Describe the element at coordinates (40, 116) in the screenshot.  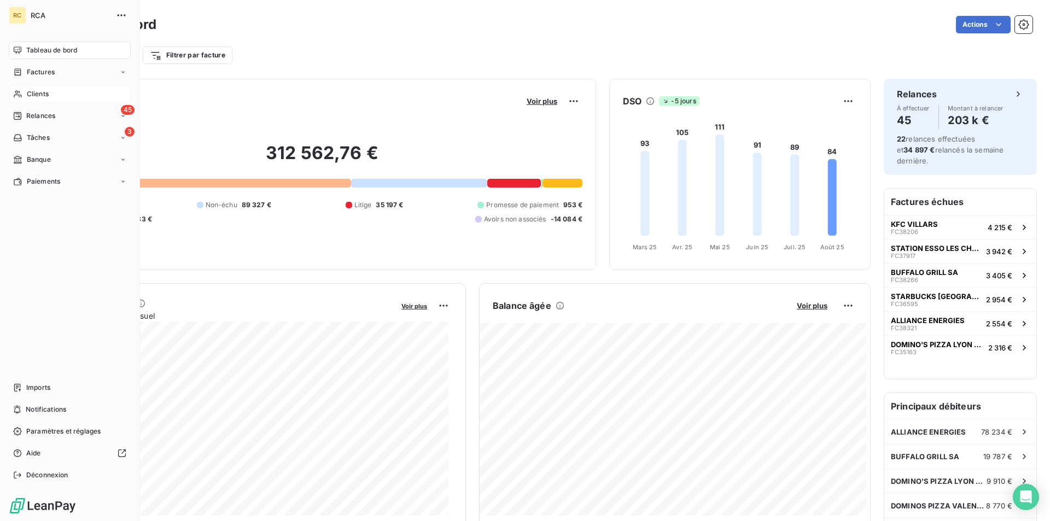
I see `span: Relances` at that location.